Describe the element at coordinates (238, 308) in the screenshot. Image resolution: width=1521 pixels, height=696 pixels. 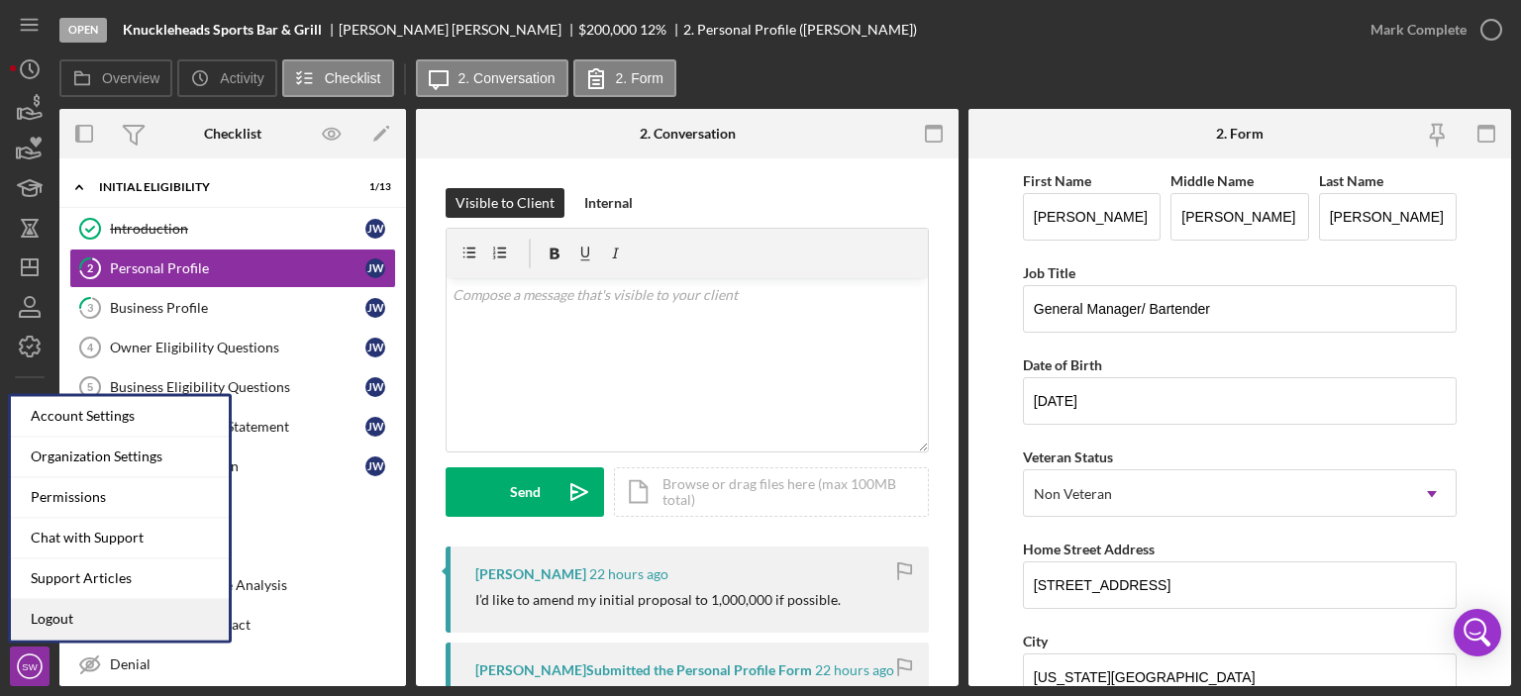
I see `div: Business Profile` at that location.